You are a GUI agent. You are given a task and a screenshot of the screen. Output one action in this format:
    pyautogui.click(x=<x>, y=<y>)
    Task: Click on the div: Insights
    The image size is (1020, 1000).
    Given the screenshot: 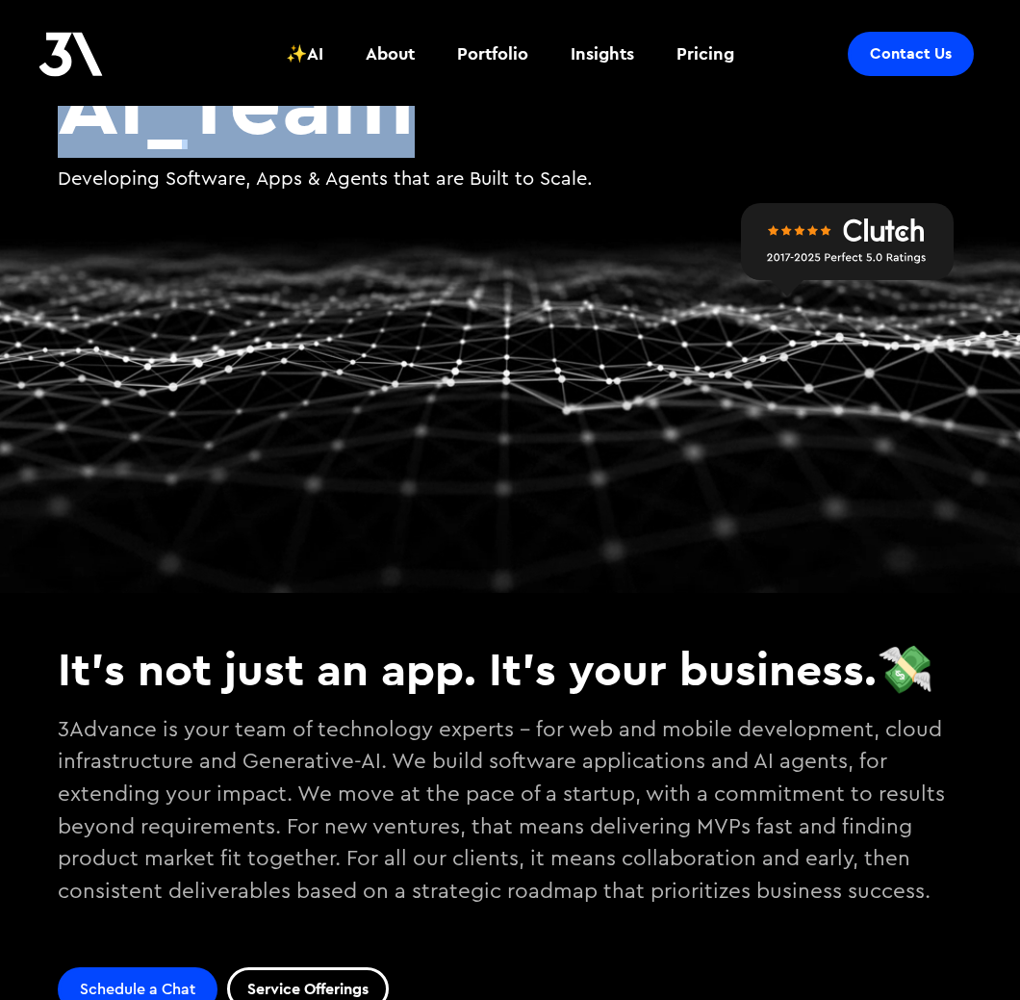 What is the action you would take?
    pyautogui.click(x=603, y=54)
    